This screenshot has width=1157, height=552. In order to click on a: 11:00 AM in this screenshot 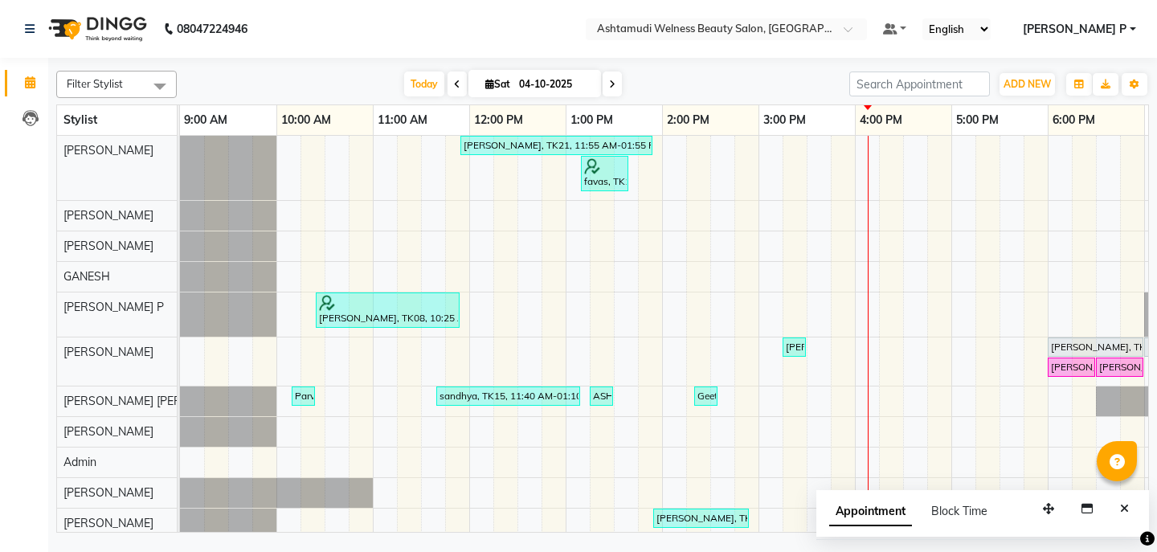, I will do `click(403, 120)`.